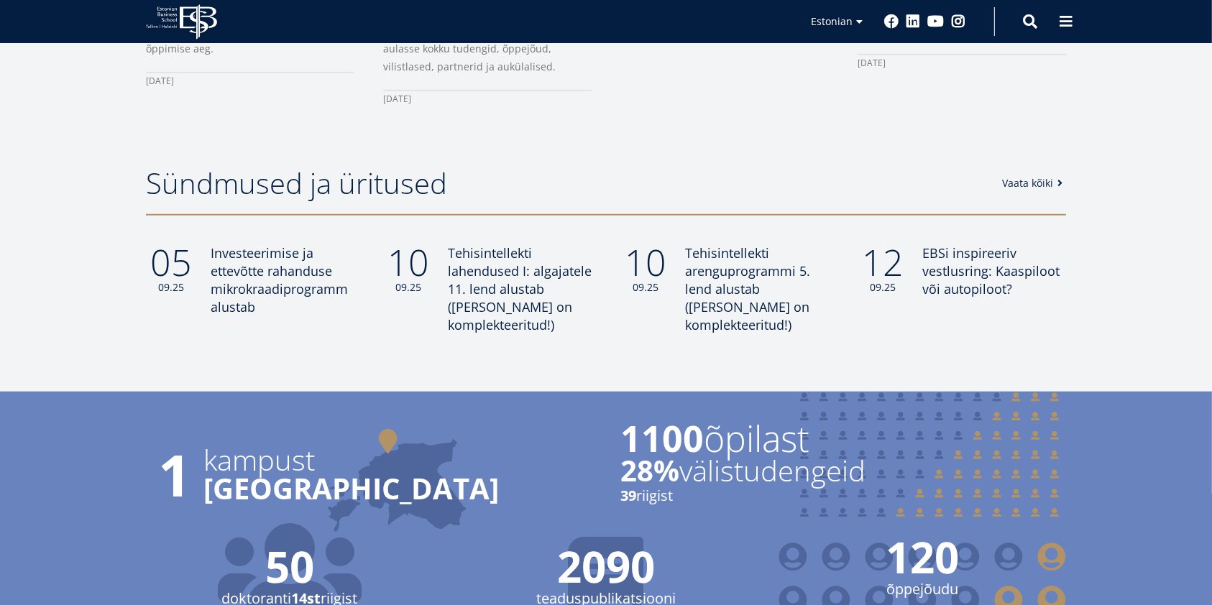  Describe the element at coordinates (922, 589) in the screenshot. I see `span: õppejõudu` at that location.